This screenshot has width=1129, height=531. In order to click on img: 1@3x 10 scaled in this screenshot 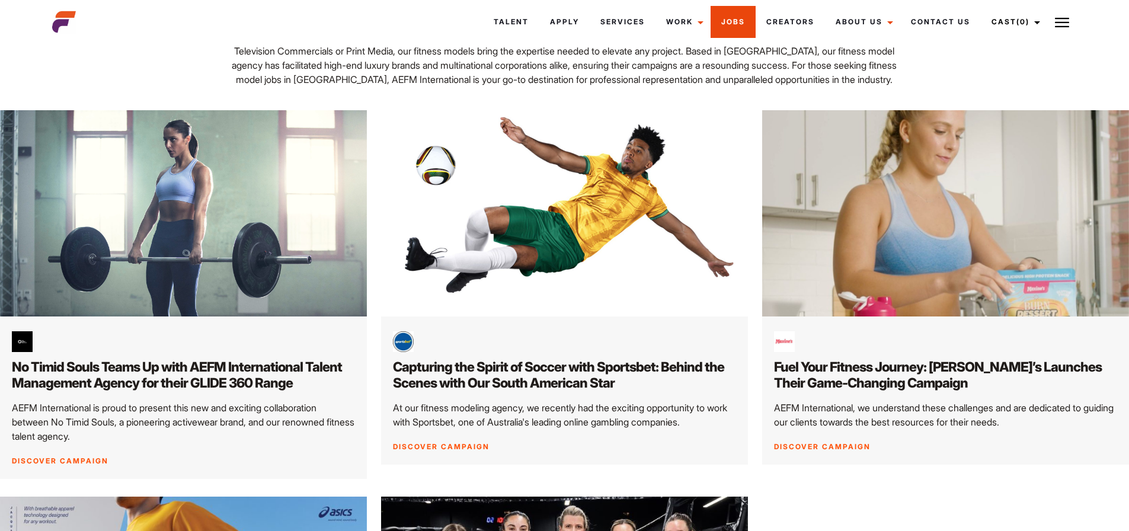, I will do `click(564, 213)`.